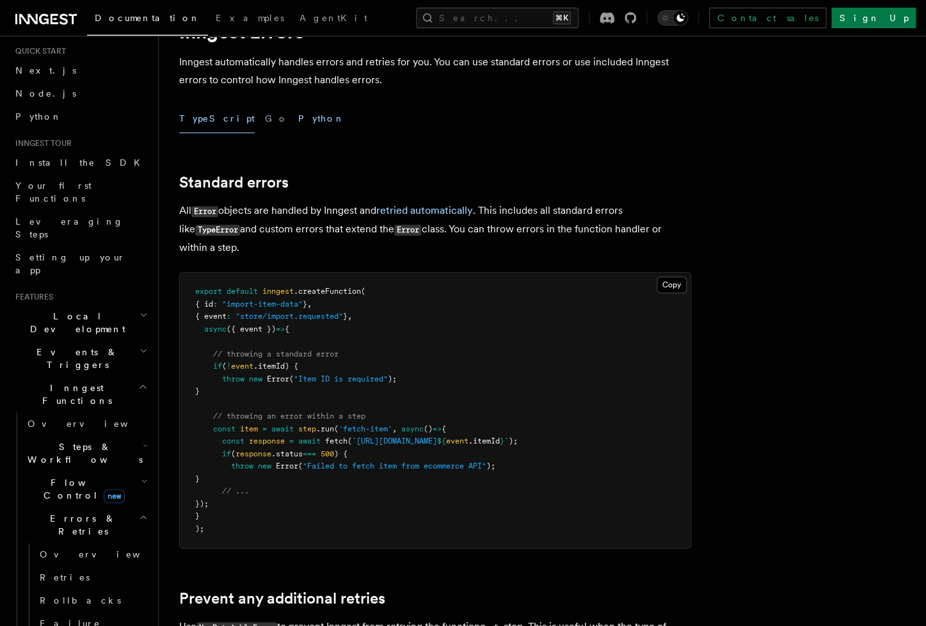 The height and width of the screenshot is (626, 926). Describe the element at coordinates (80, 322) in the screenshot. I see `button: Local Development` at that location.